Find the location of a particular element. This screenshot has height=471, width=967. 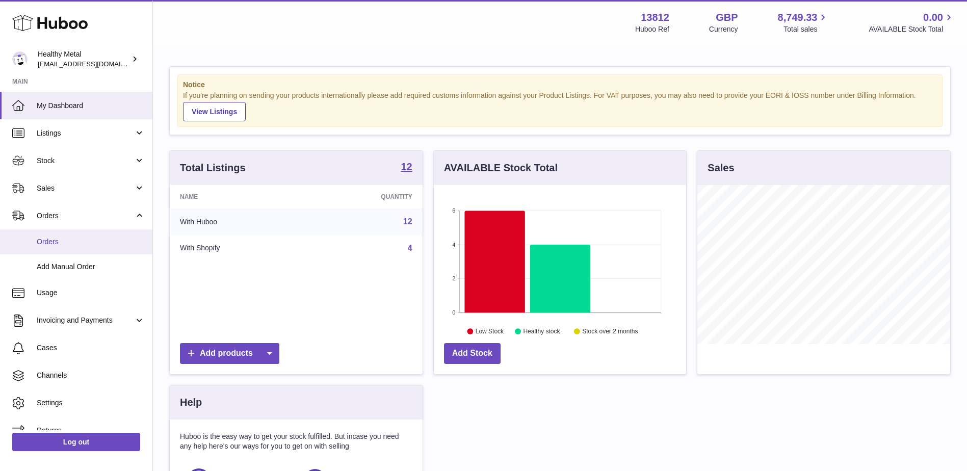

text: Healthy stock is located at coordinates (541, 331).